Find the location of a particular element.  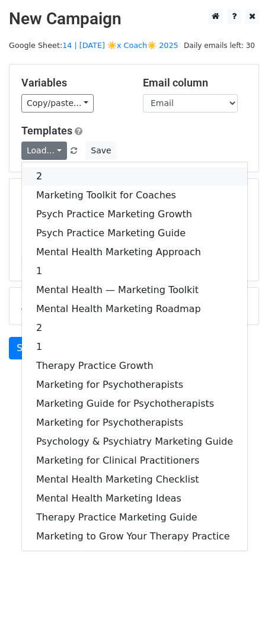

a: Mental Health Marketing Approach is located at coordinates (134, 252).